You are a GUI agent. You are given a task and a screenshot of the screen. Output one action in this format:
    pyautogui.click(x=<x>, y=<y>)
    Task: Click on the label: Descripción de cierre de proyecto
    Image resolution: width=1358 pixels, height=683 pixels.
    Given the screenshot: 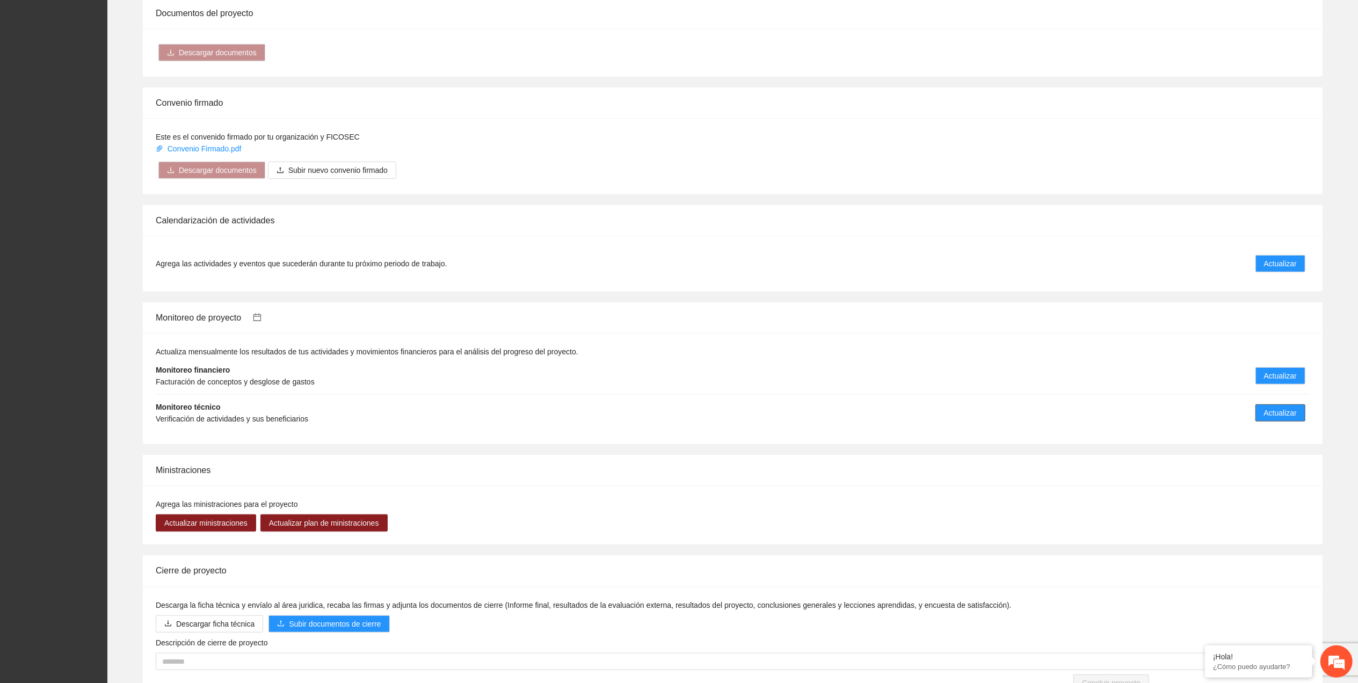 What is the action you would take?
    pyautogui.click(x=212, y=643)
    